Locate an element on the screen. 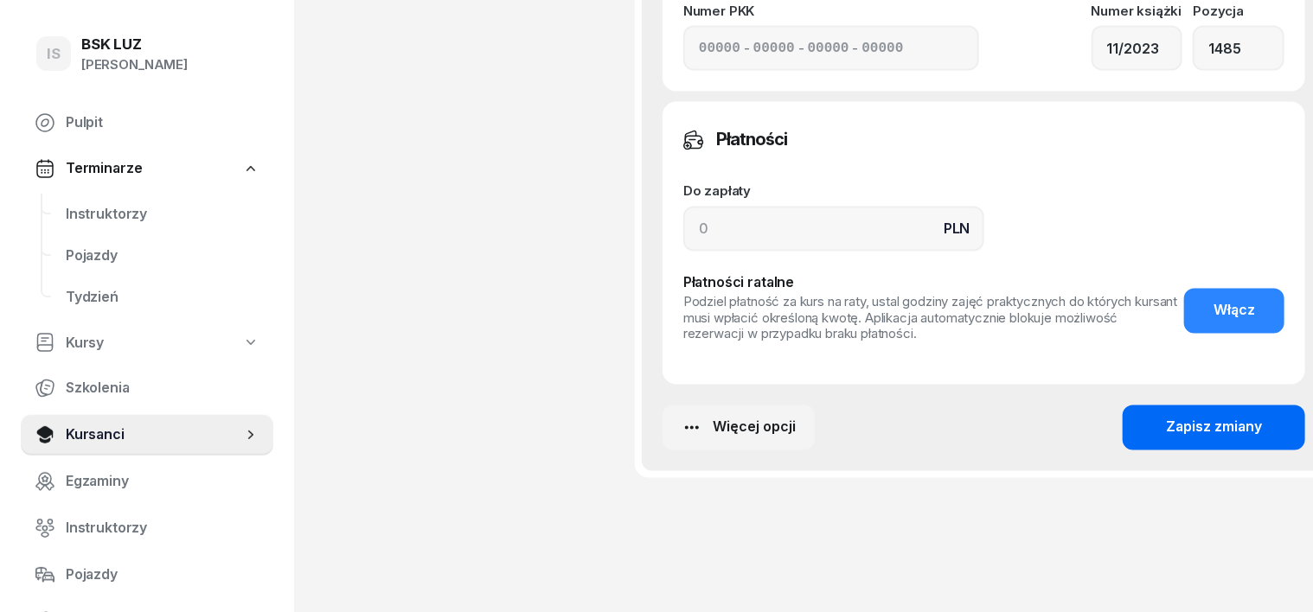 This screenshot has height=612, width=1313. span: Tydzień is located at coordinates (163, 298).